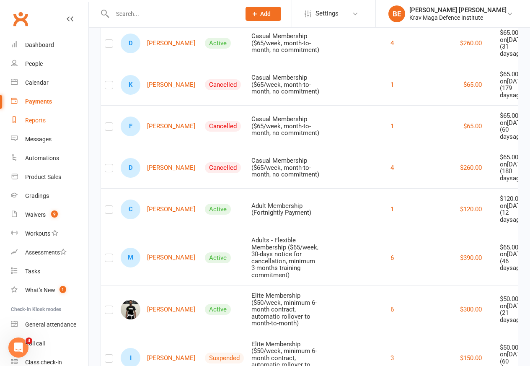 This screenshot has width=530, height=366. Describe the element at coordinates (35, 343) in the screenshot. I see `div: Roll call` at that location.